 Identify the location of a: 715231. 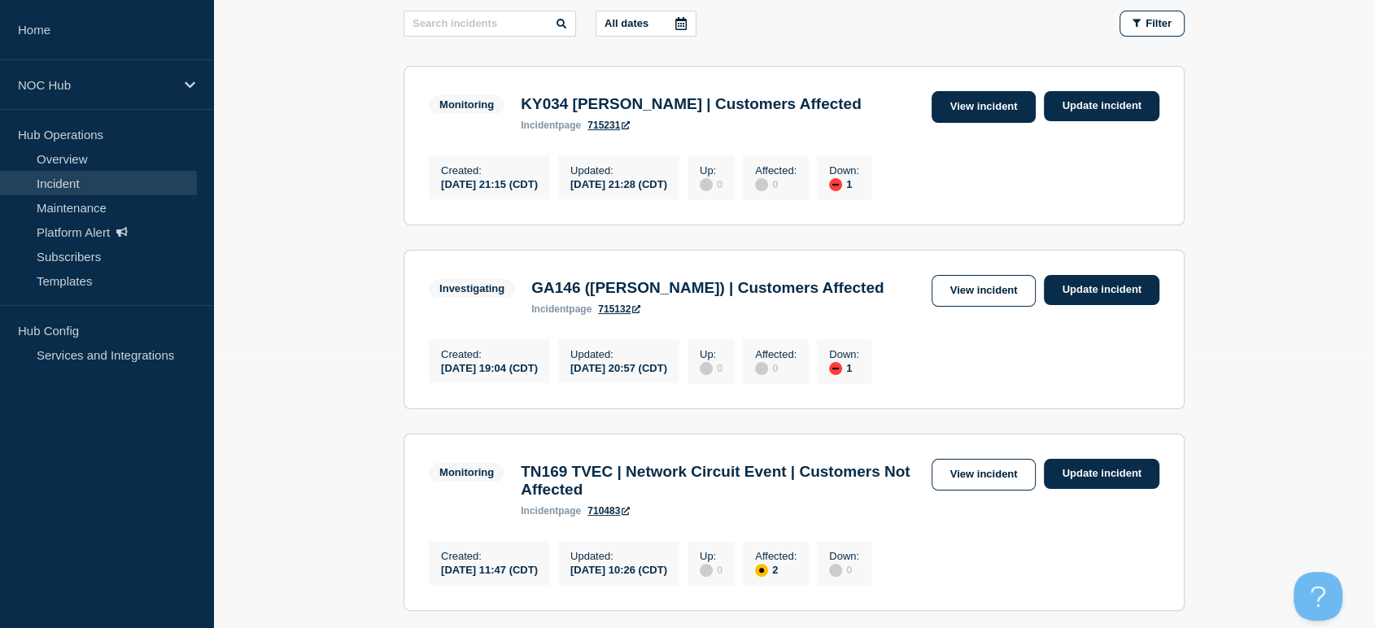
(608, 125).